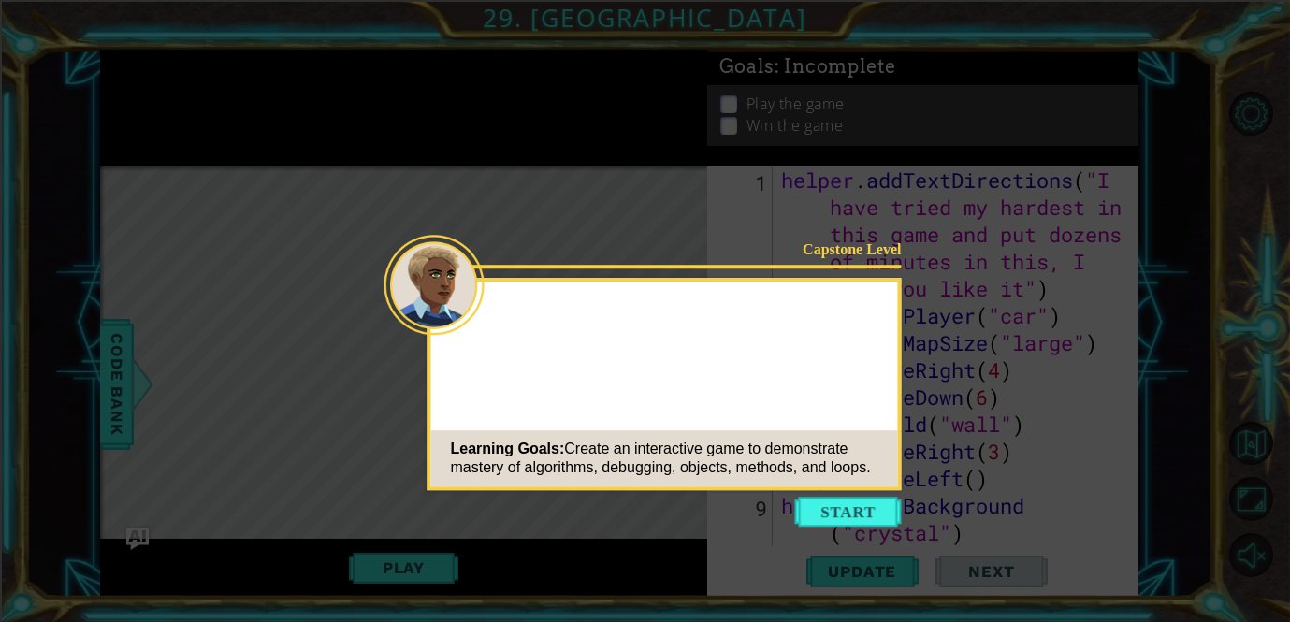 The height and width of the screenshot is (622, 1290). Describe the element at coordinates (849, 512) in the screenshot. I see `button: Start` at that location.